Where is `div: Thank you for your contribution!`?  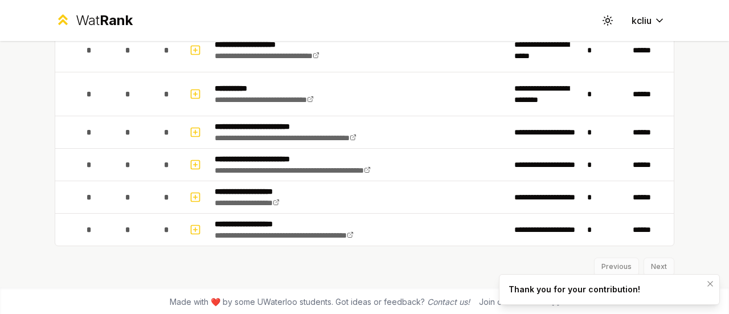 div: Thank you for your contribution! is located at coordinates (574, 289).